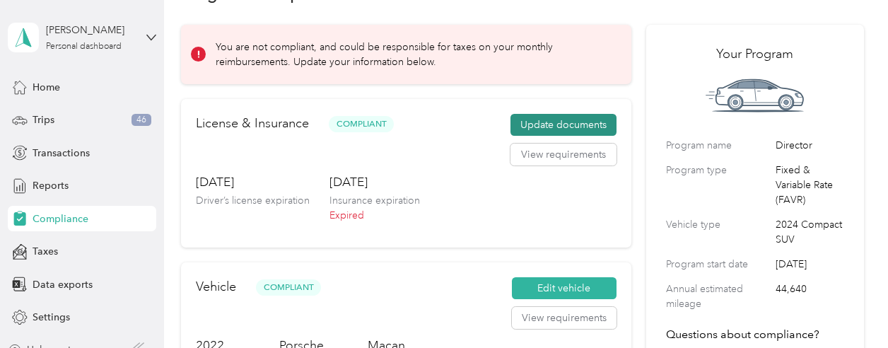  I want to click on label: Program start date, so click(718, 264).